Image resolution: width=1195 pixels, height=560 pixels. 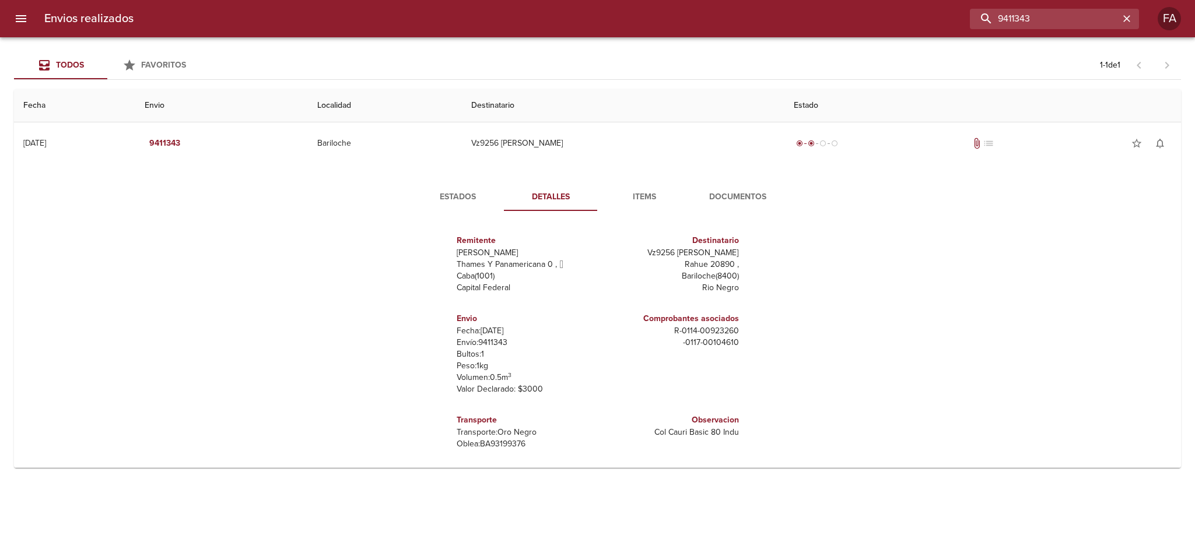 I want to click on span: Pagina anterior, so click(x=1139, y=65).